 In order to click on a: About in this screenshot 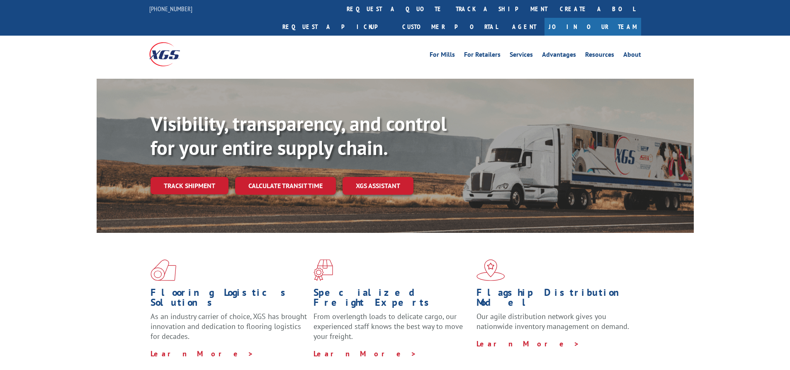, I will do `click(632, 56)`.